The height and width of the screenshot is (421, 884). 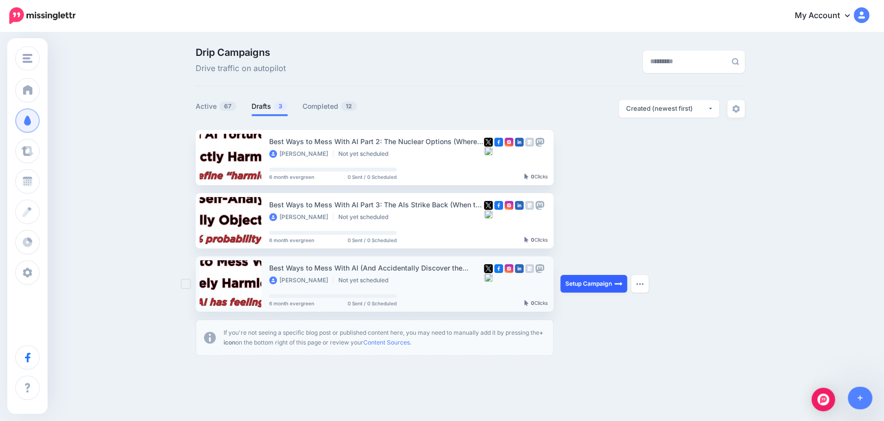 What do you see at coordinates (594, 284) in the screenshot?
I see `a: Setup Campaign` at bounding box center [594, 284].